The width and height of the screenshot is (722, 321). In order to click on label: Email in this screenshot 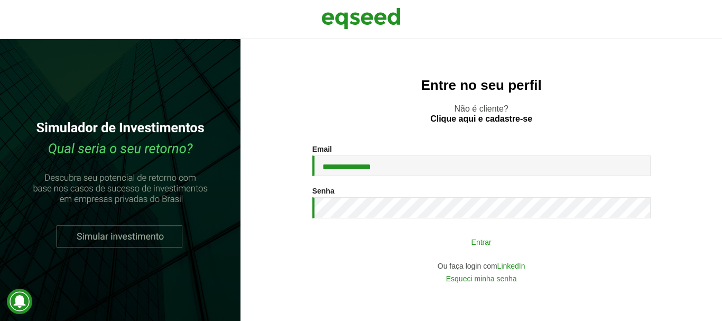, I will do `click(322, 149)`.